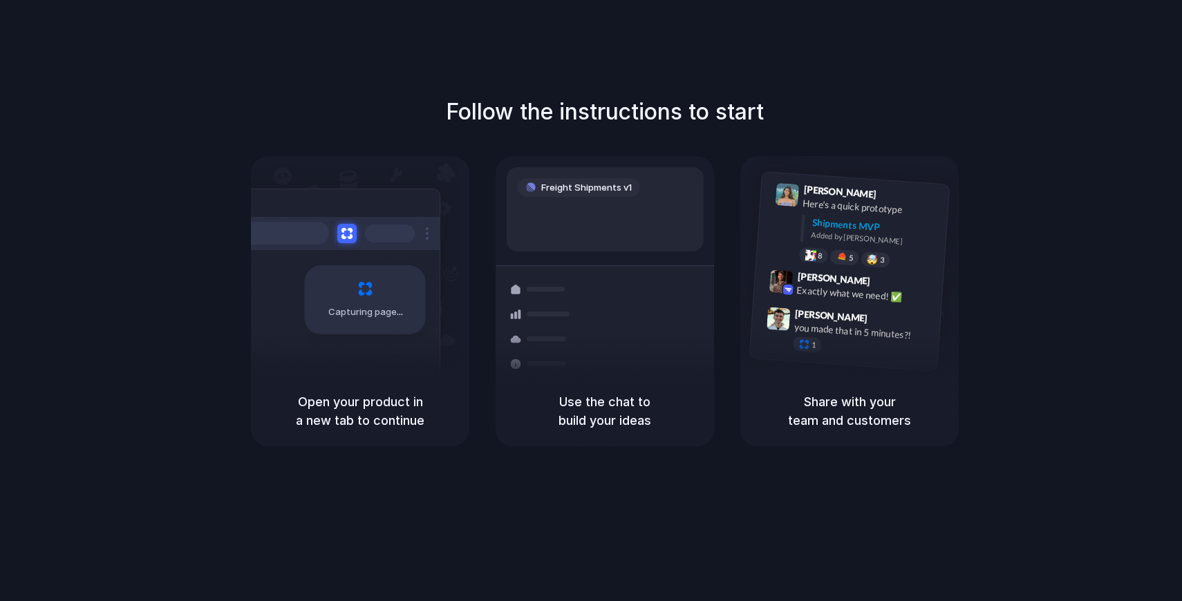 The width and height of the screenshot is (1182, 601). I want to click on span: 9:42 AM, so click(888, 283).